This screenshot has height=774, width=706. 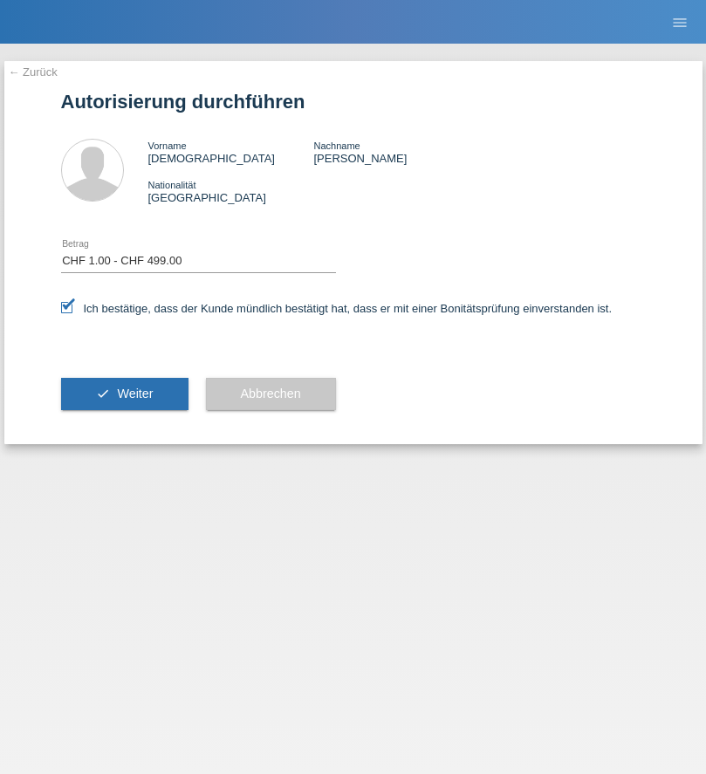 I want to click on i: menu, so click(x=680, y=23).